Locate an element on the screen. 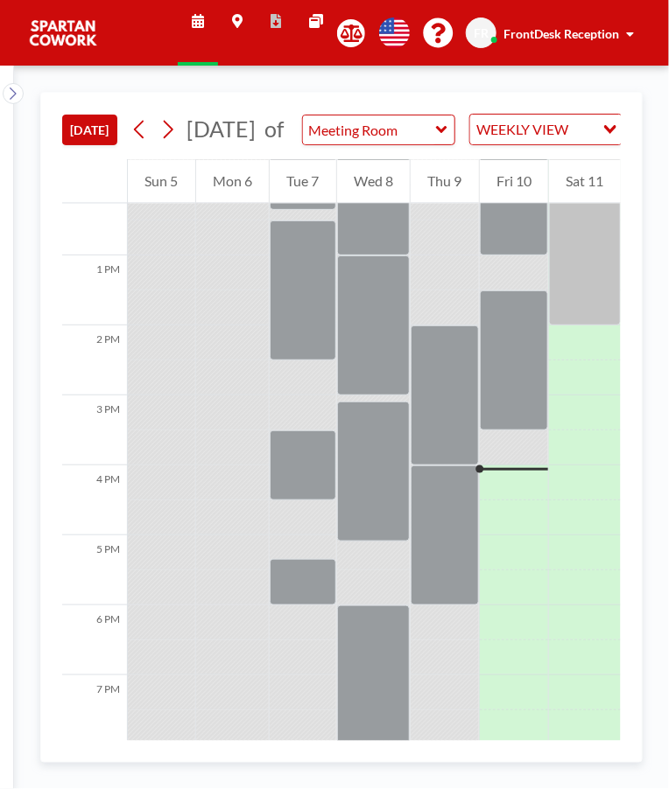 The width and height of the screenshot is (669, 789). span: FrontDesk Reception is located at coordinates (561, 33).